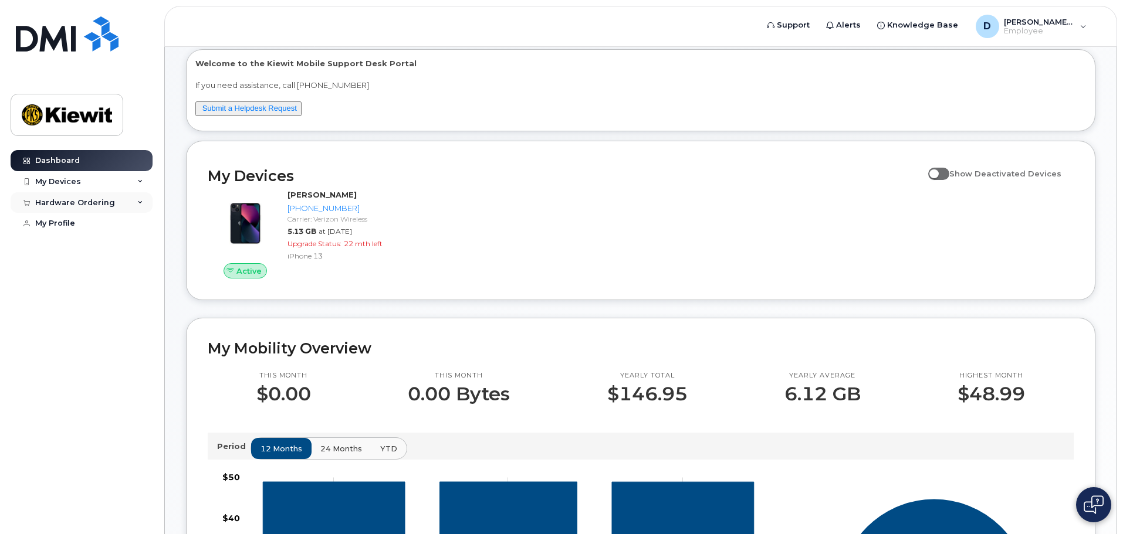 Image resolution: width=1123 pixels, height=534 pixels. I want to click on p: $146.95, so click(647, 394).